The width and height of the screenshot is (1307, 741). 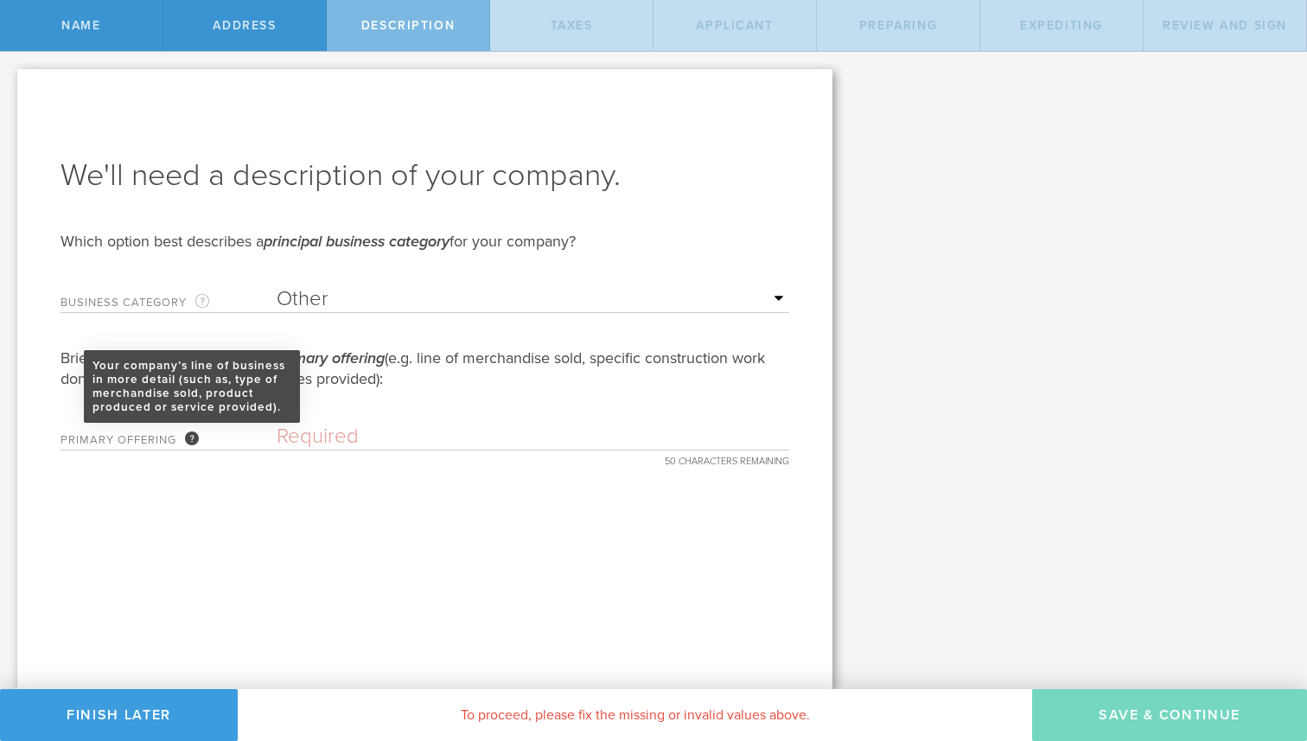 What do you see at coordinates (169, 302) in the screenshot?
I see `label: Business Category` at bounding box center [169, 302].